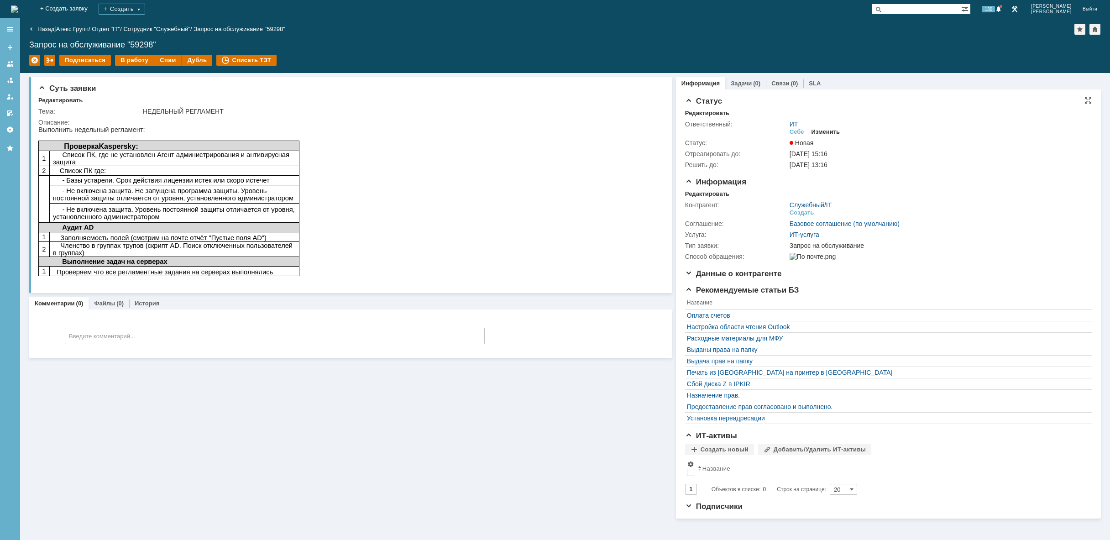 This screenshot has height=540, width=1110. Describe the element at coordinates (736, 489) in the screenshot. I see `span: Объектов в списке:` at that location.